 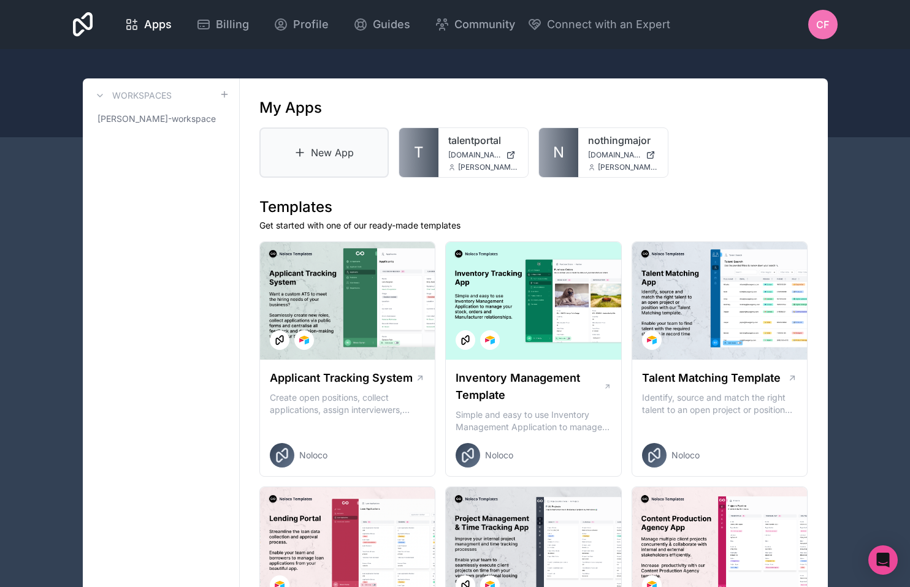 I want to click on h1: My Apps, so click(x=291, y=108).